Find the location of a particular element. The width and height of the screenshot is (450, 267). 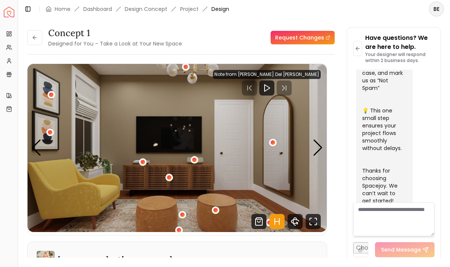

button: BE is located at coordinates (436, 9).